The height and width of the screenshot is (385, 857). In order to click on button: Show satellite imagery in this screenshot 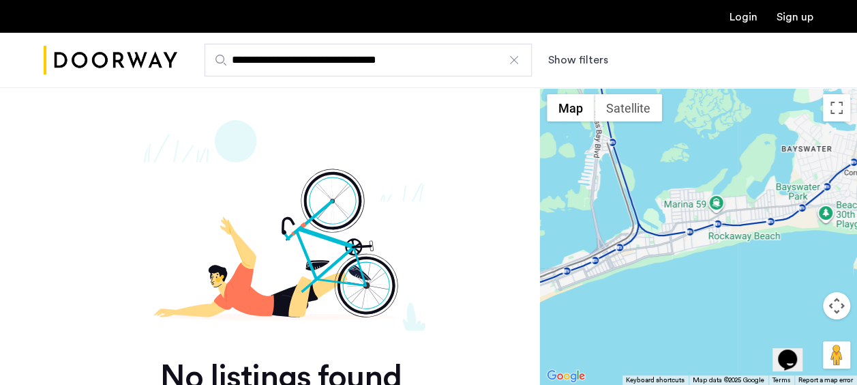, I will do `click(628, 108)`.